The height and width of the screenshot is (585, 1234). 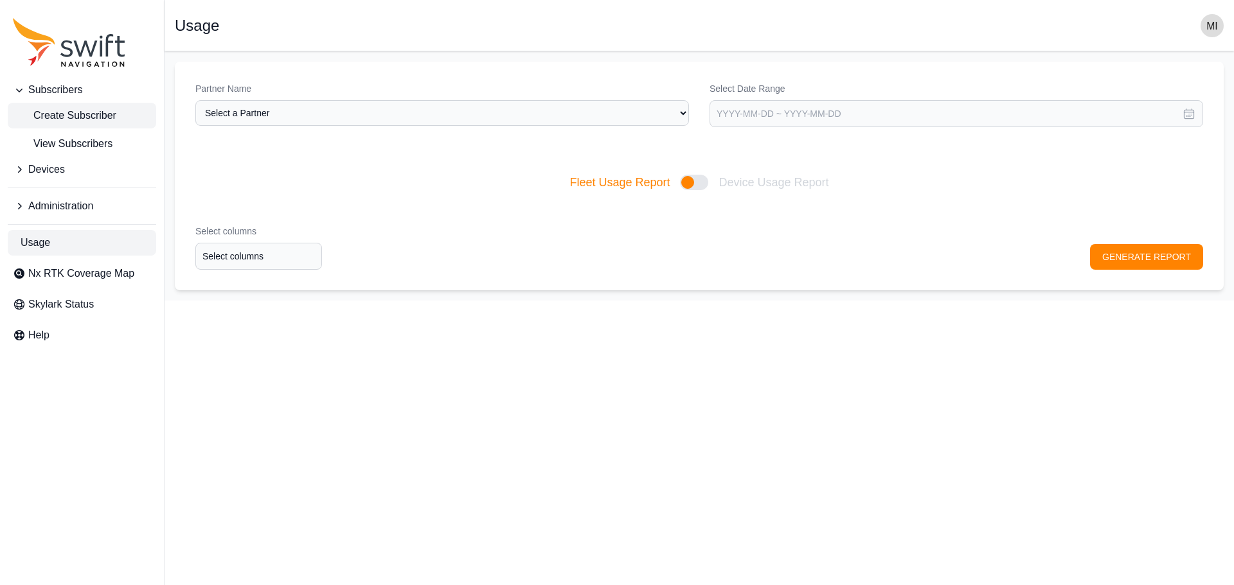 I want to click on h1: Usage, so click(x=197, y=26).